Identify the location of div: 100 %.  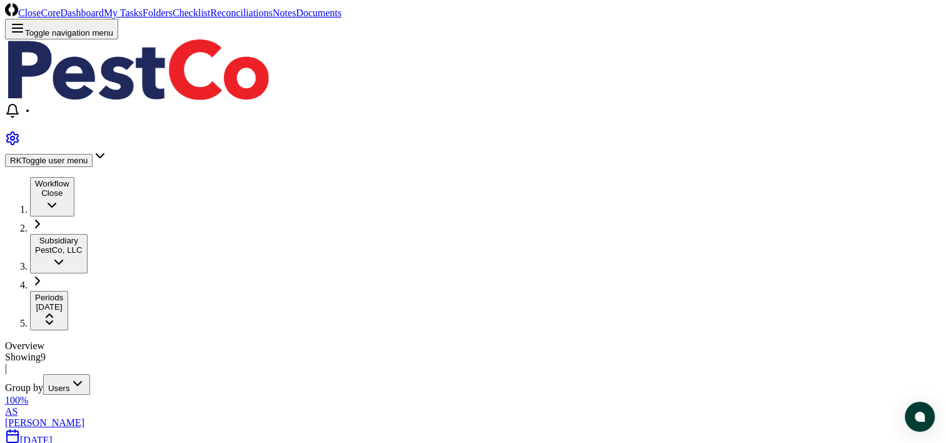
(473, 400).